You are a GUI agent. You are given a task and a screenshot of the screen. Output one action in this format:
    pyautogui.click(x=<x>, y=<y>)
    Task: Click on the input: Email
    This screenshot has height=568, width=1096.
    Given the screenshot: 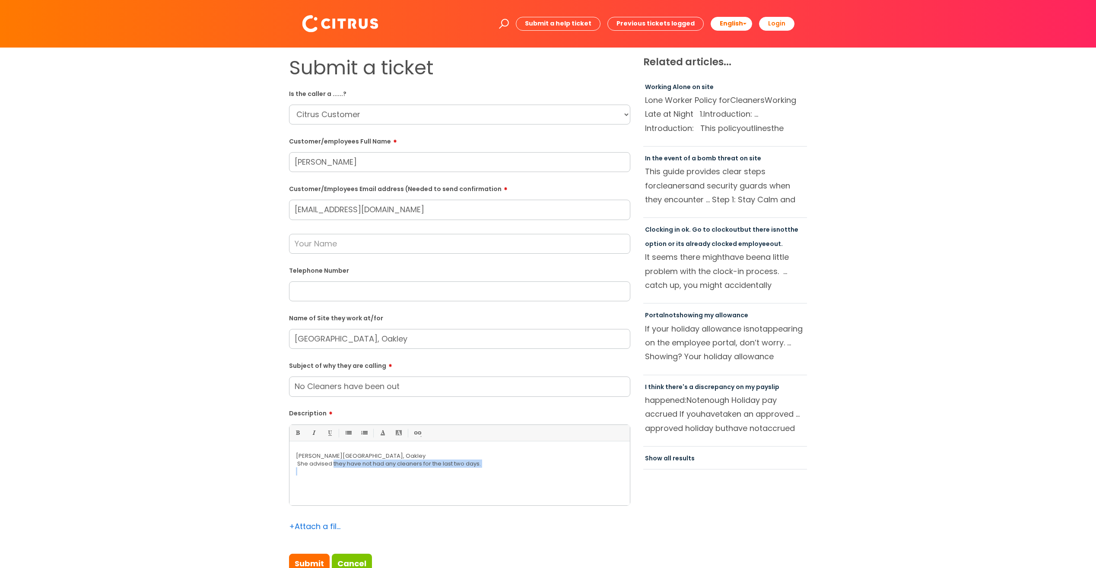 What is the action you would take?
    pyautogui.click(x=460, y=210)
    